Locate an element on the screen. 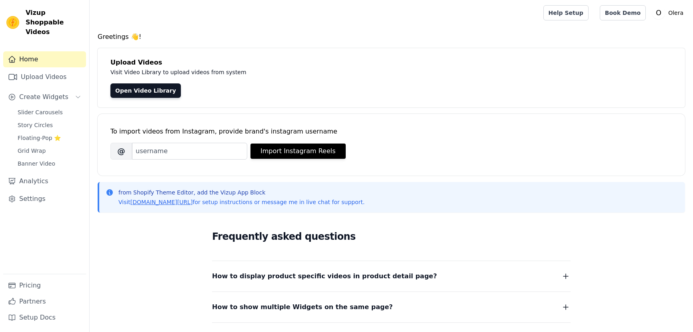  a: Pricing is located at coordinates (44, 285).